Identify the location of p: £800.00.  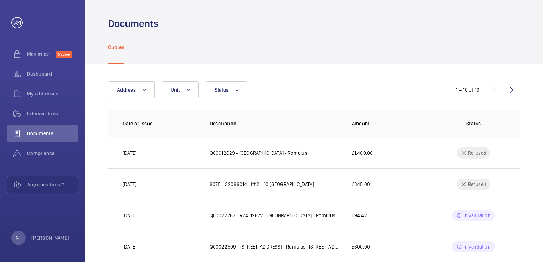
(361, 247).